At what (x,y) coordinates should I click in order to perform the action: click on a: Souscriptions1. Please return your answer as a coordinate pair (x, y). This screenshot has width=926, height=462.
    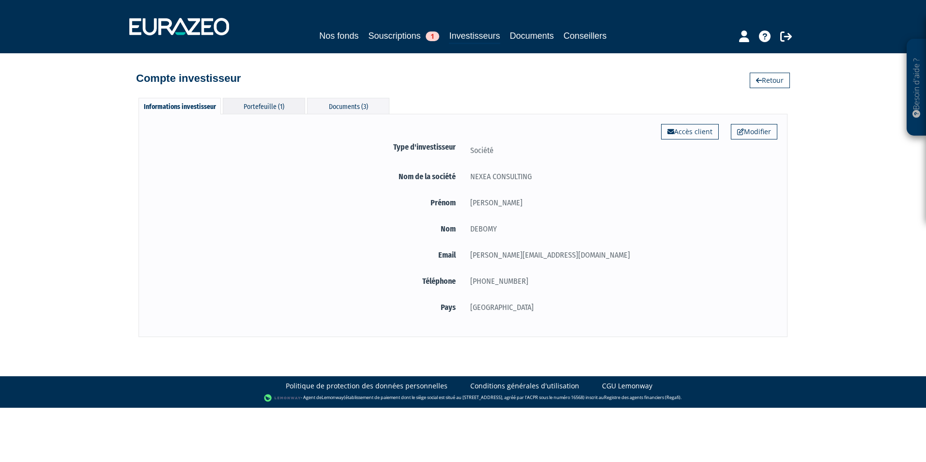
    Looking at the image, I should click on (403, 36).